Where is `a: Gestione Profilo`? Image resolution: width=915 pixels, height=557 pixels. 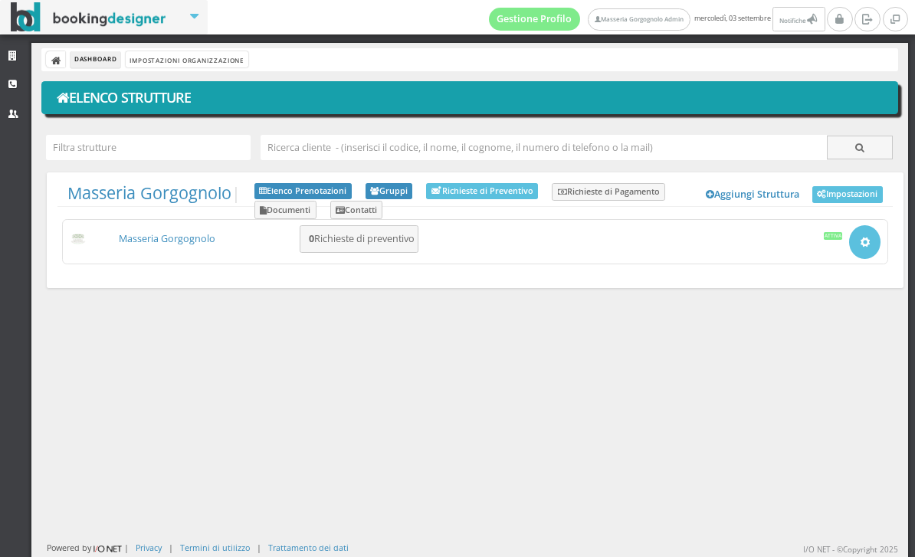
a: Gestione Profilo is located at coordinates (535, 19).